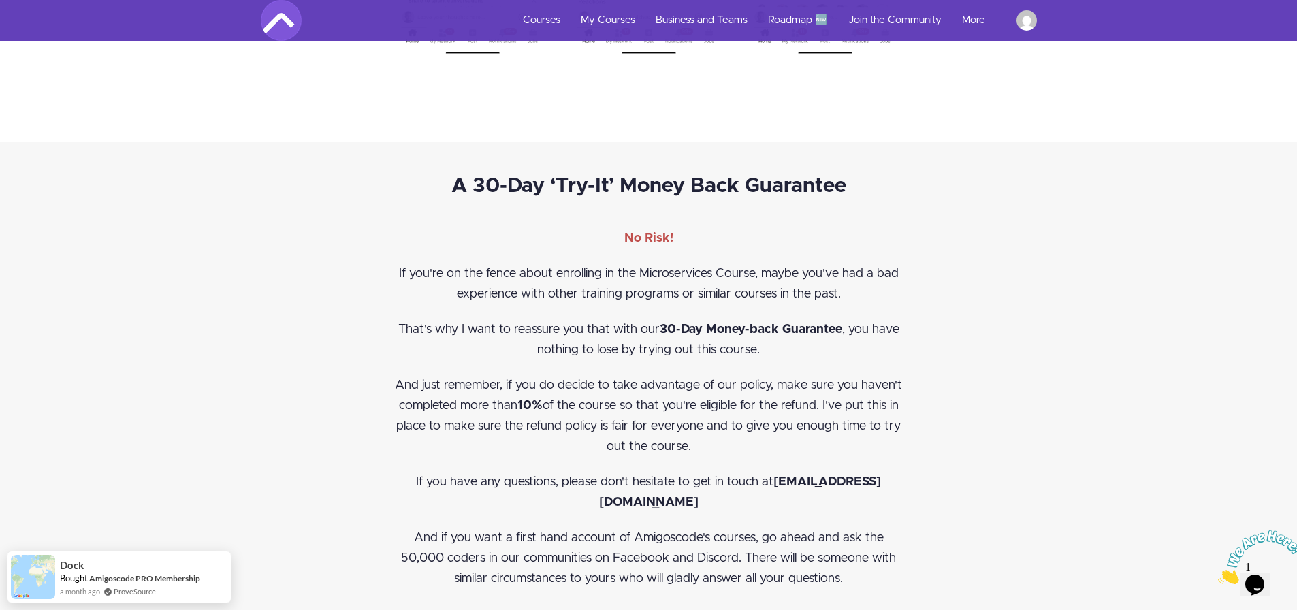  Describe the element at coordinates (48, 32) in the screenshot. I see `img: Chat attention grabber` at that location.